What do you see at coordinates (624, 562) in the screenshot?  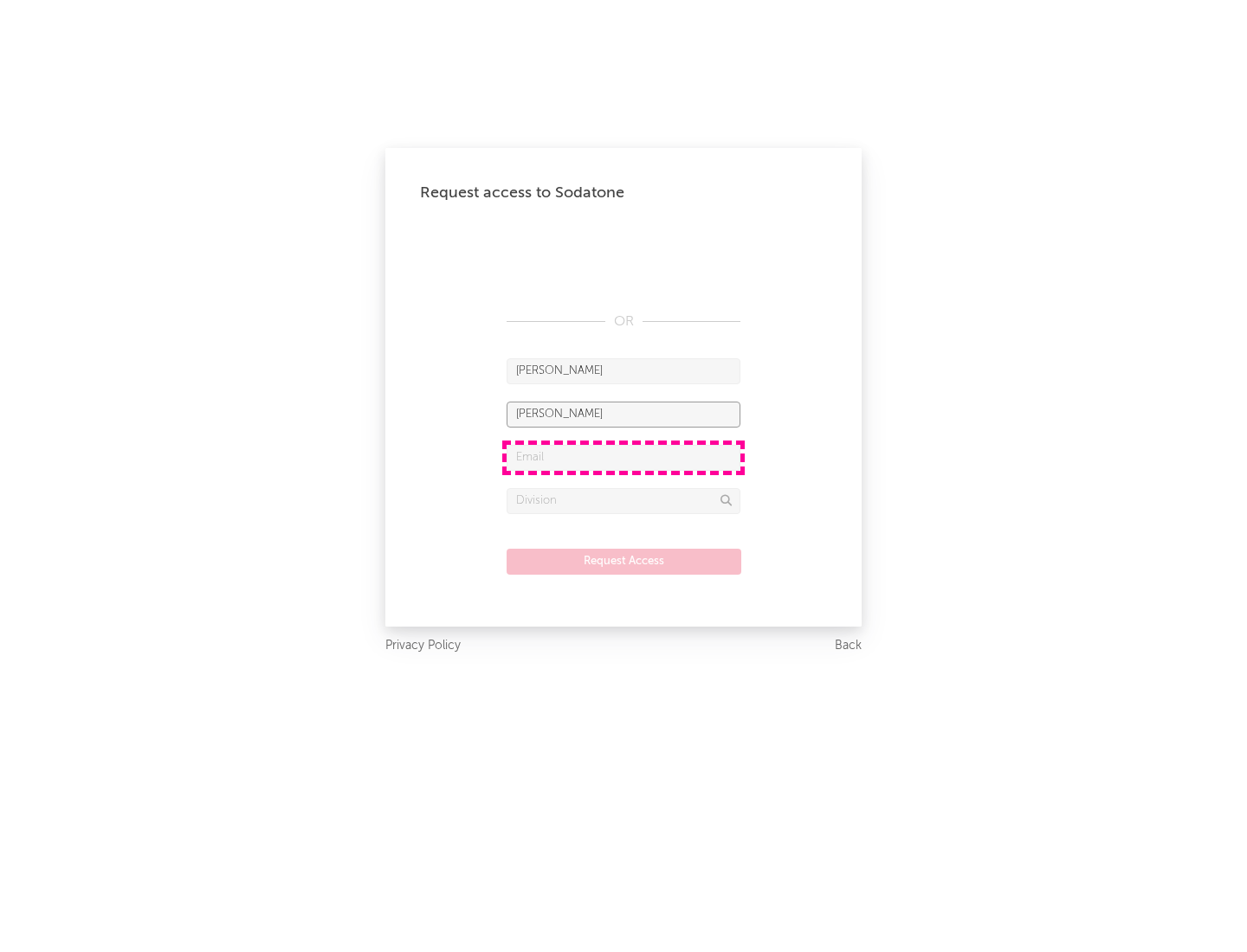 I see `button: Request Access` at bounding box center [624, 562].